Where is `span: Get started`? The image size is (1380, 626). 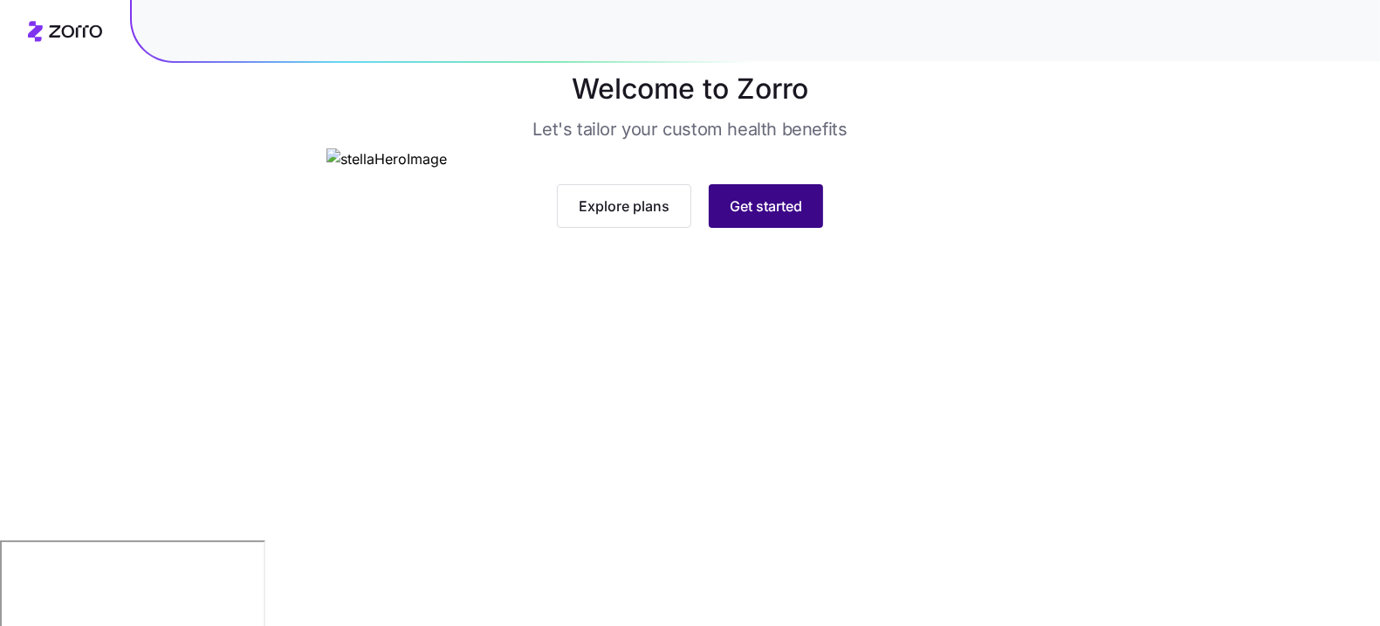
span: Get started is located at coordinates (765, 206).